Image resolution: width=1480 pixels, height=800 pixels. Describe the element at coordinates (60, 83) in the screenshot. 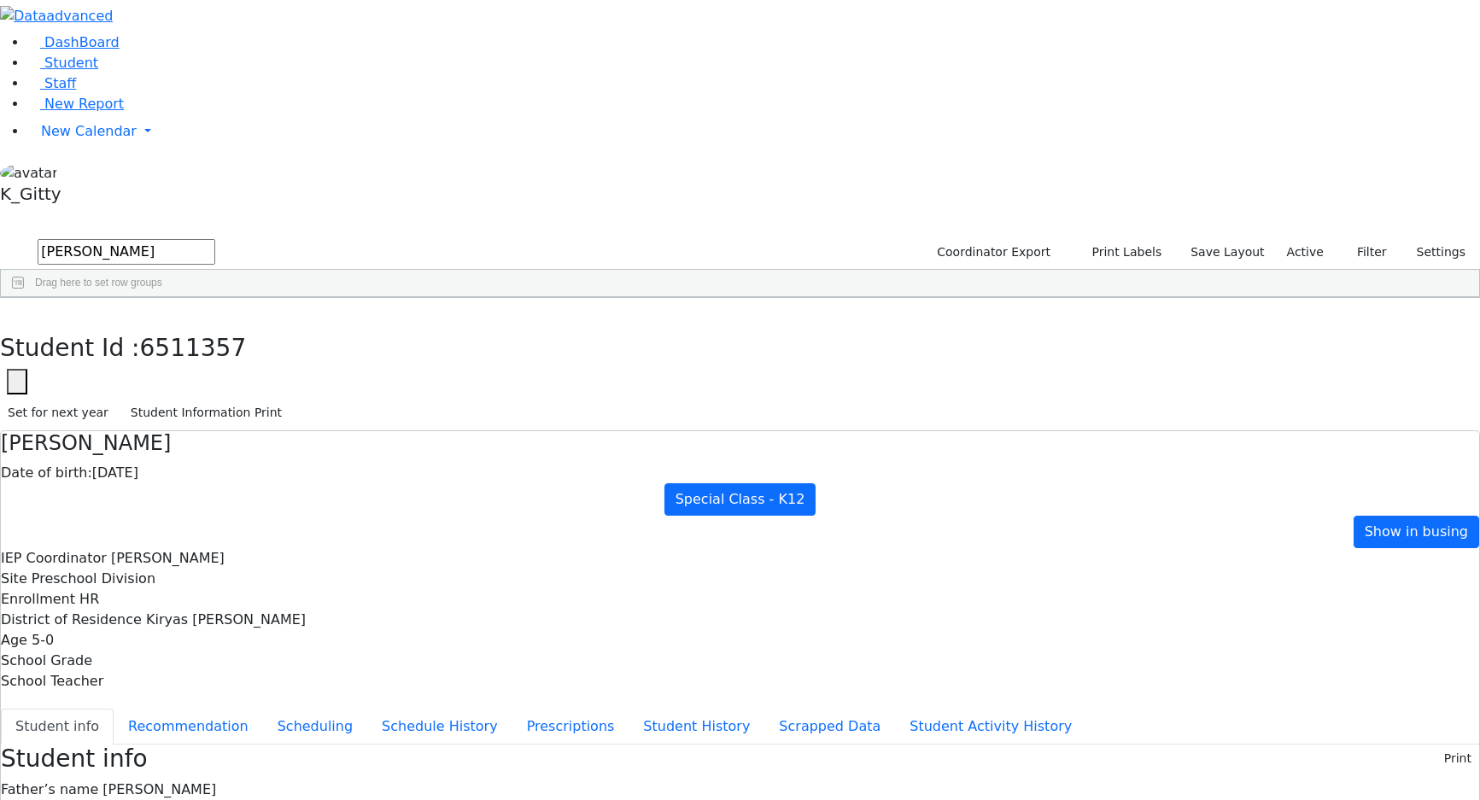

I see `span: Staff` at that location.